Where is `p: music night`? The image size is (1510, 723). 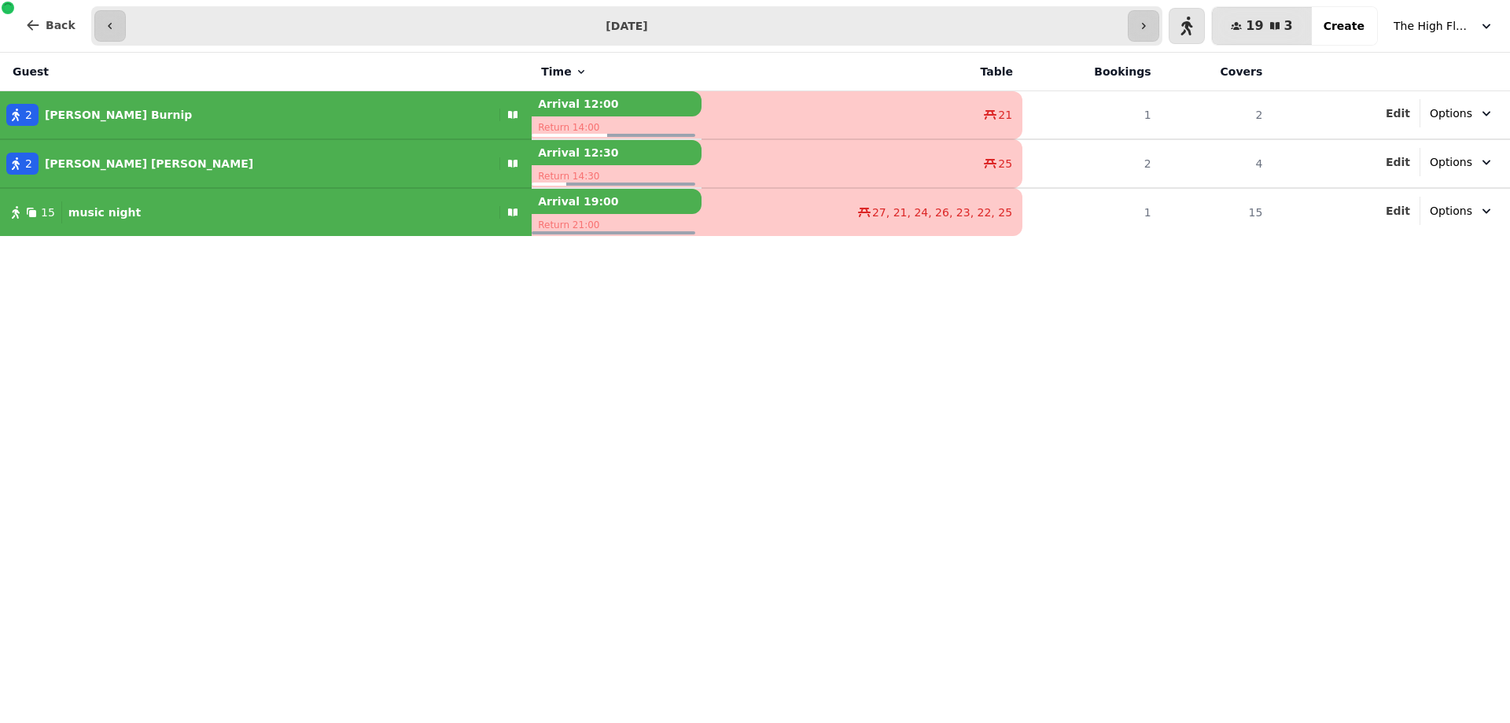
p: music night is located at coordinates (105, 212).